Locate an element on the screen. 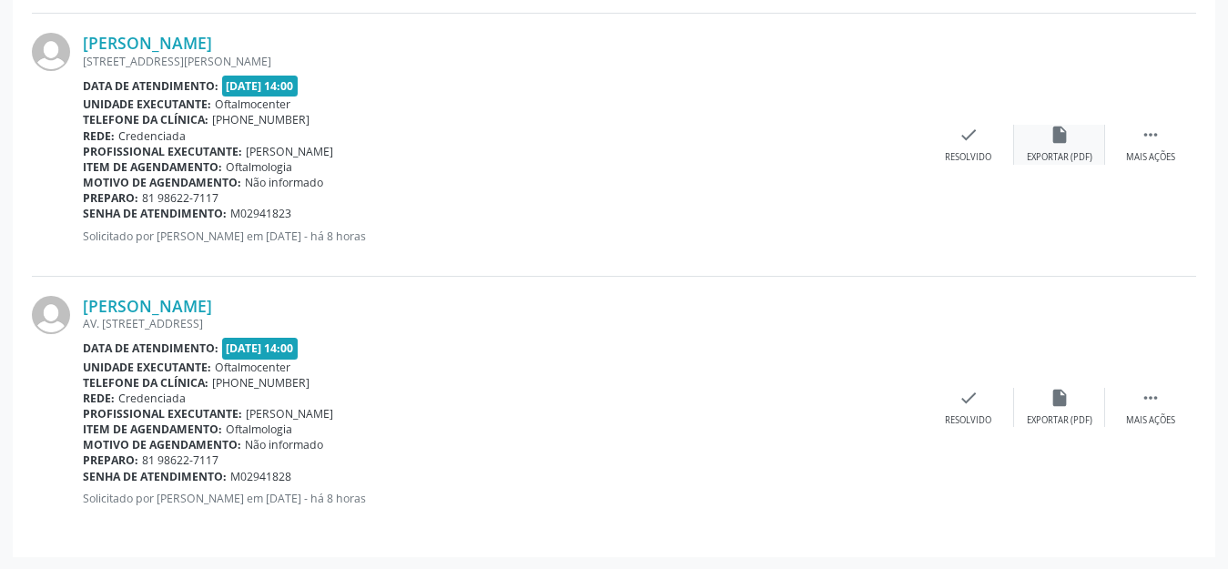  span: M02941823 is located at coordinates (260, 213).